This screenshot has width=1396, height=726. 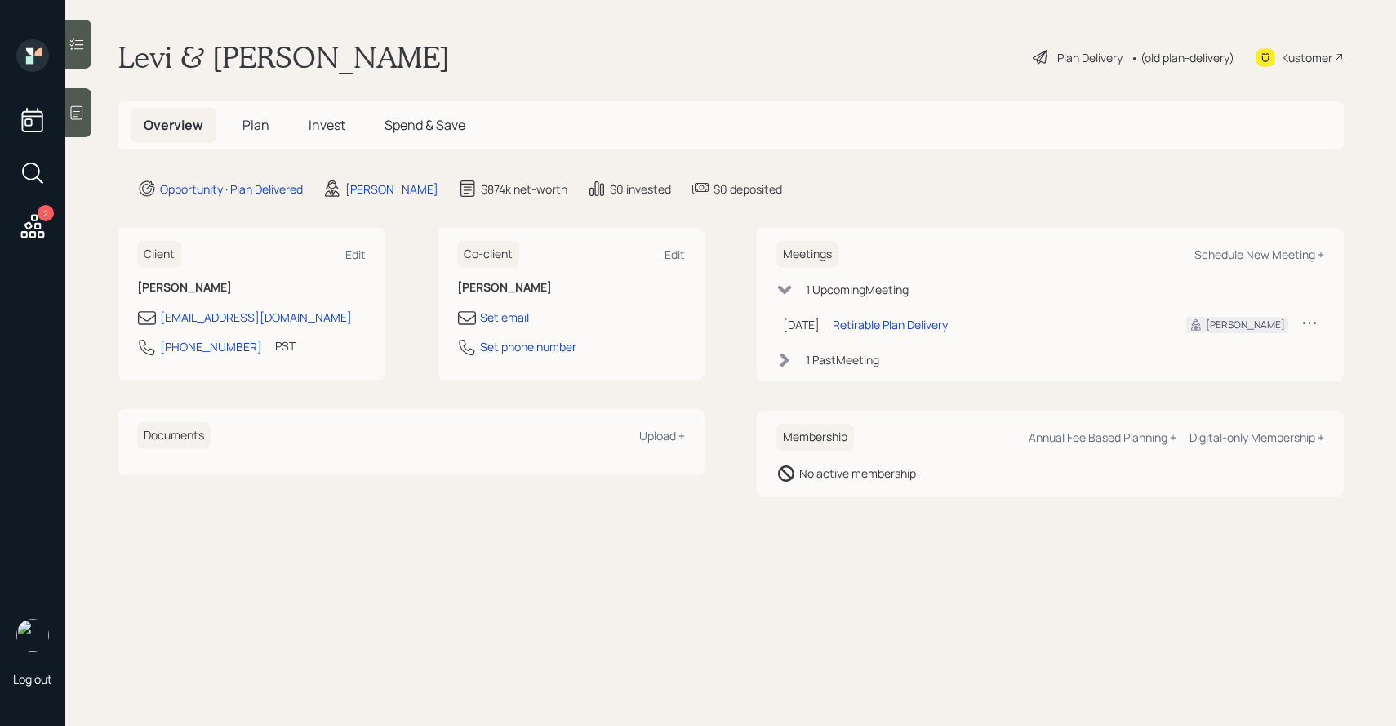 I want to click on div: Plan Delivery, so click(x=1090, y=57).